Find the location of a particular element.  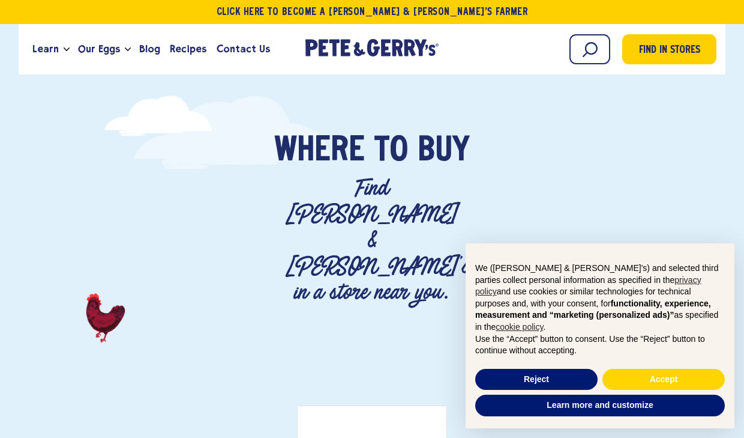

span: Our Eggs is located at coordinates (99, 49).